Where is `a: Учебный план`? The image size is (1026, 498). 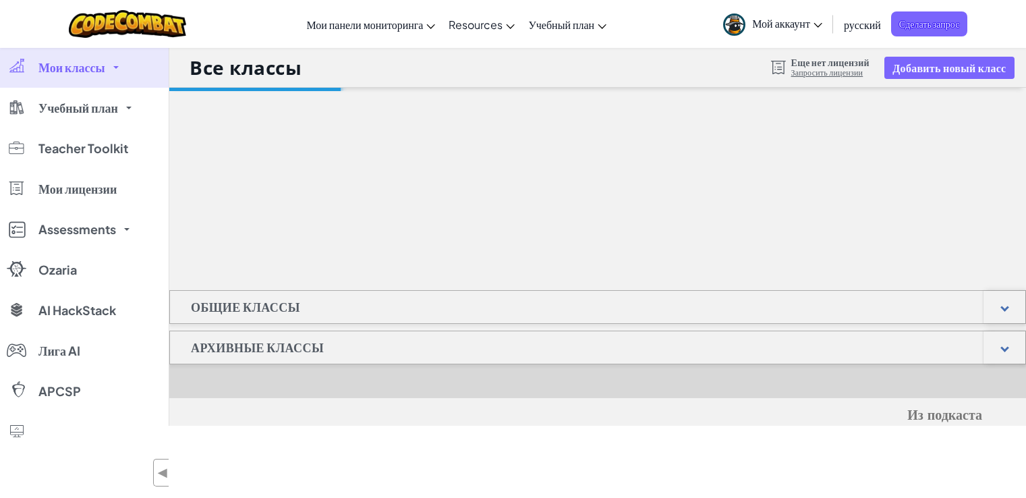
a: Учебный план is located at coordinates (568, 24).